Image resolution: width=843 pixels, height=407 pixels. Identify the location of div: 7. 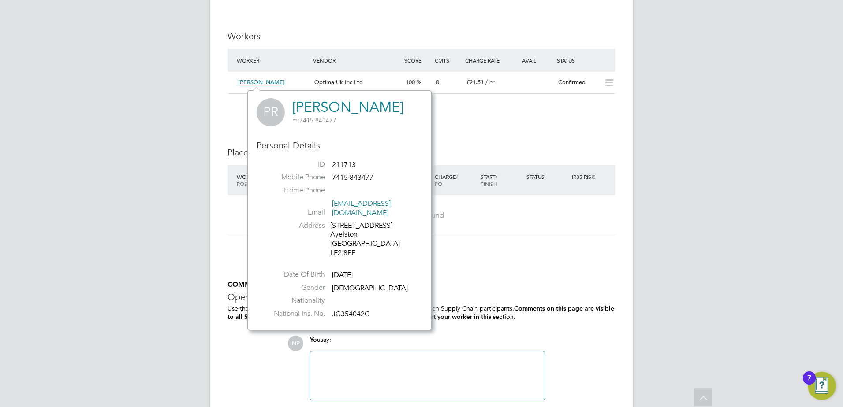
(809, 384).